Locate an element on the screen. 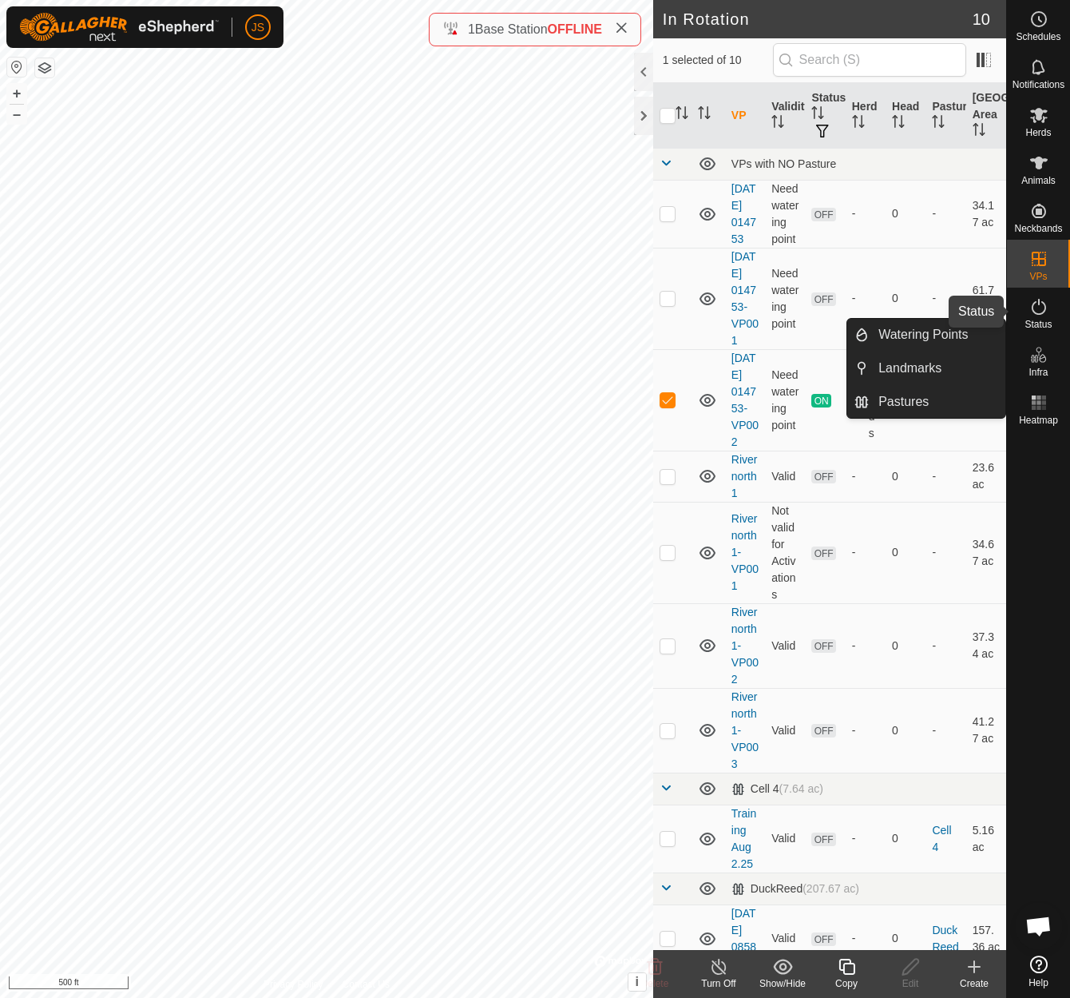  span: Notifications is located at coordinates (1038, 85).